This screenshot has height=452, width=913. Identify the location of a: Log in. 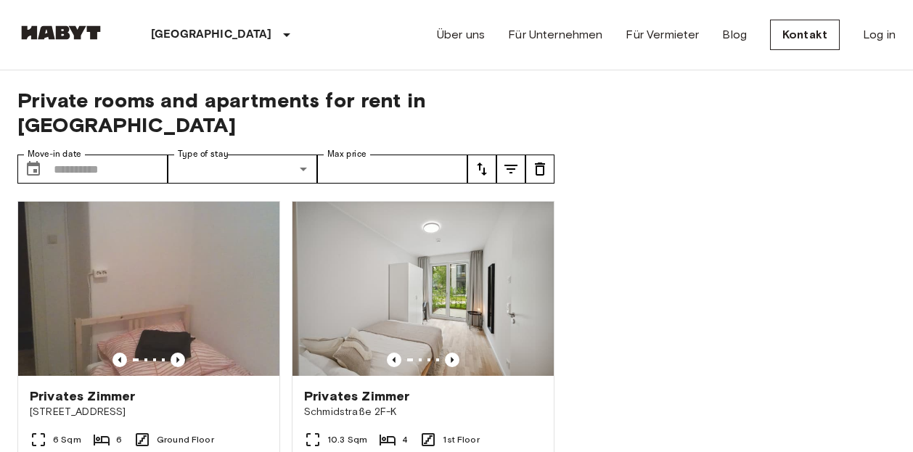
(879, 35).